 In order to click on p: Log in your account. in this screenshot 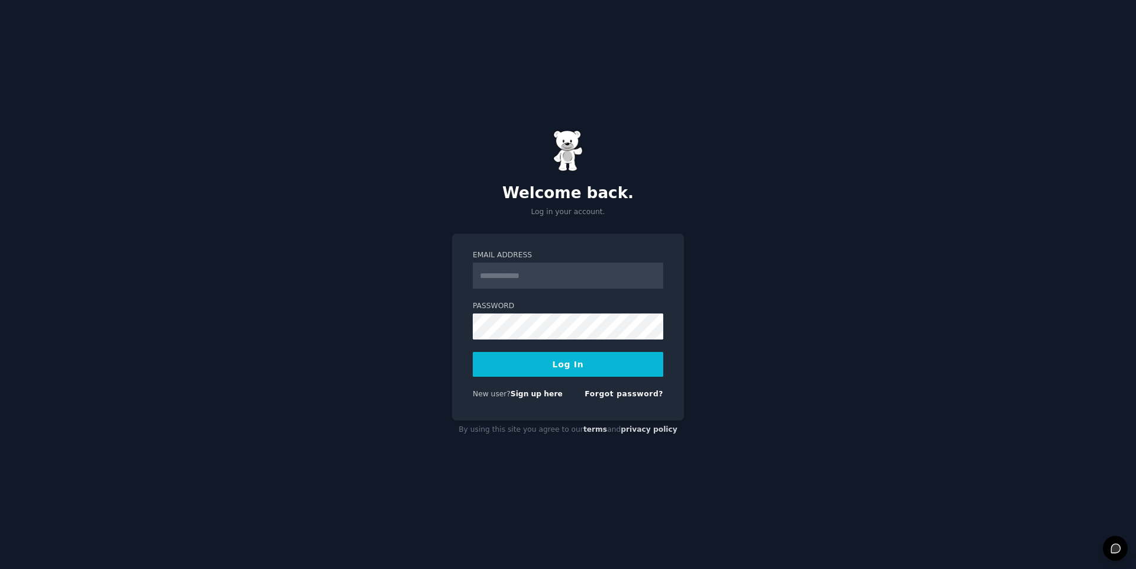, I will do `click(568, 212)`.